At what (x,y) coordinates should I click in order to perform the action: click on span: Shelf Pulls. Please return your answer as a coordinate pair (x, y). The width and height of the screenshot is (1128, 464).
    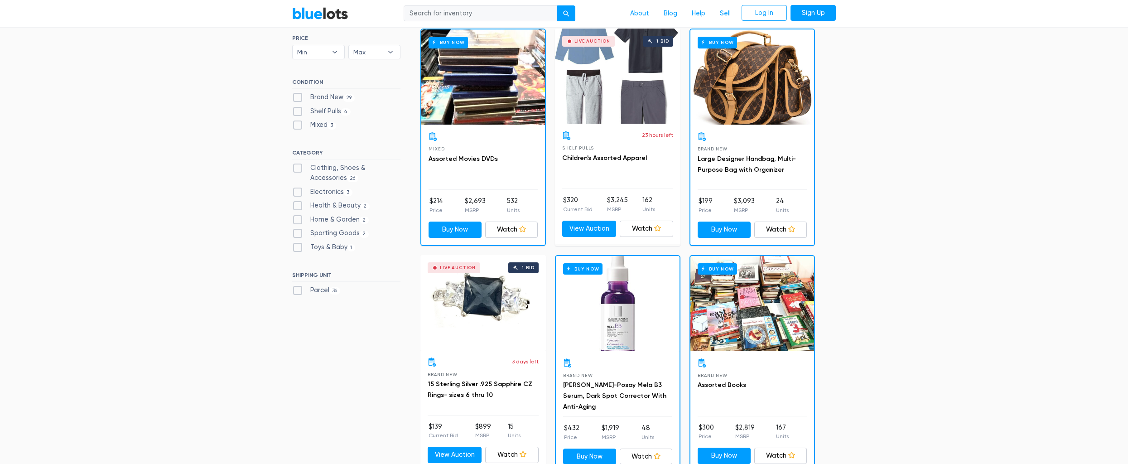
    Looking at the image, I should click on (578, 148).